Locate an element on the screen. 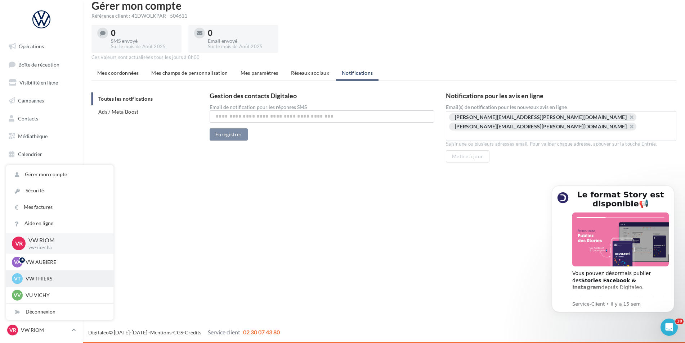 The height and width of the screenshot is (343, 685). span: VT is located at coordinates (17, 279).